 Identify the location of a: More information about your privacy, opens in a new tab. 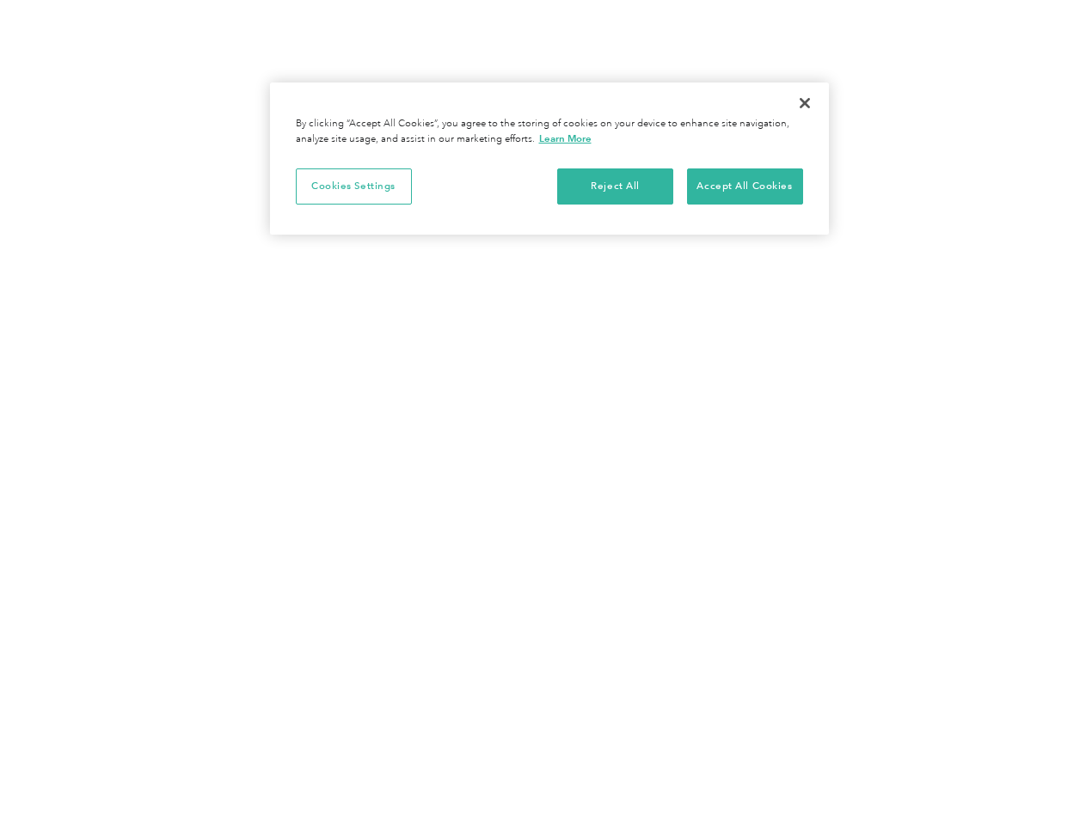
(565, 138).